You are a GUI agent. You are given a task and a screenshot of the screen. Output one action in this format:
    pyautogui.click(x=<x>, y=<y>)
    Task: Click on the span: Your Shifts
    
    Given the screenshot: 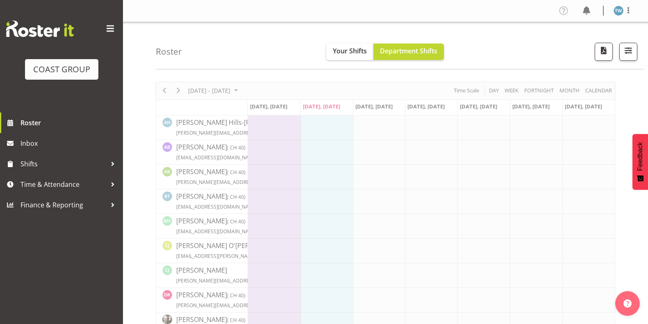 What is the action you would take?
    pyautogui.click(x=350, y=51)
    